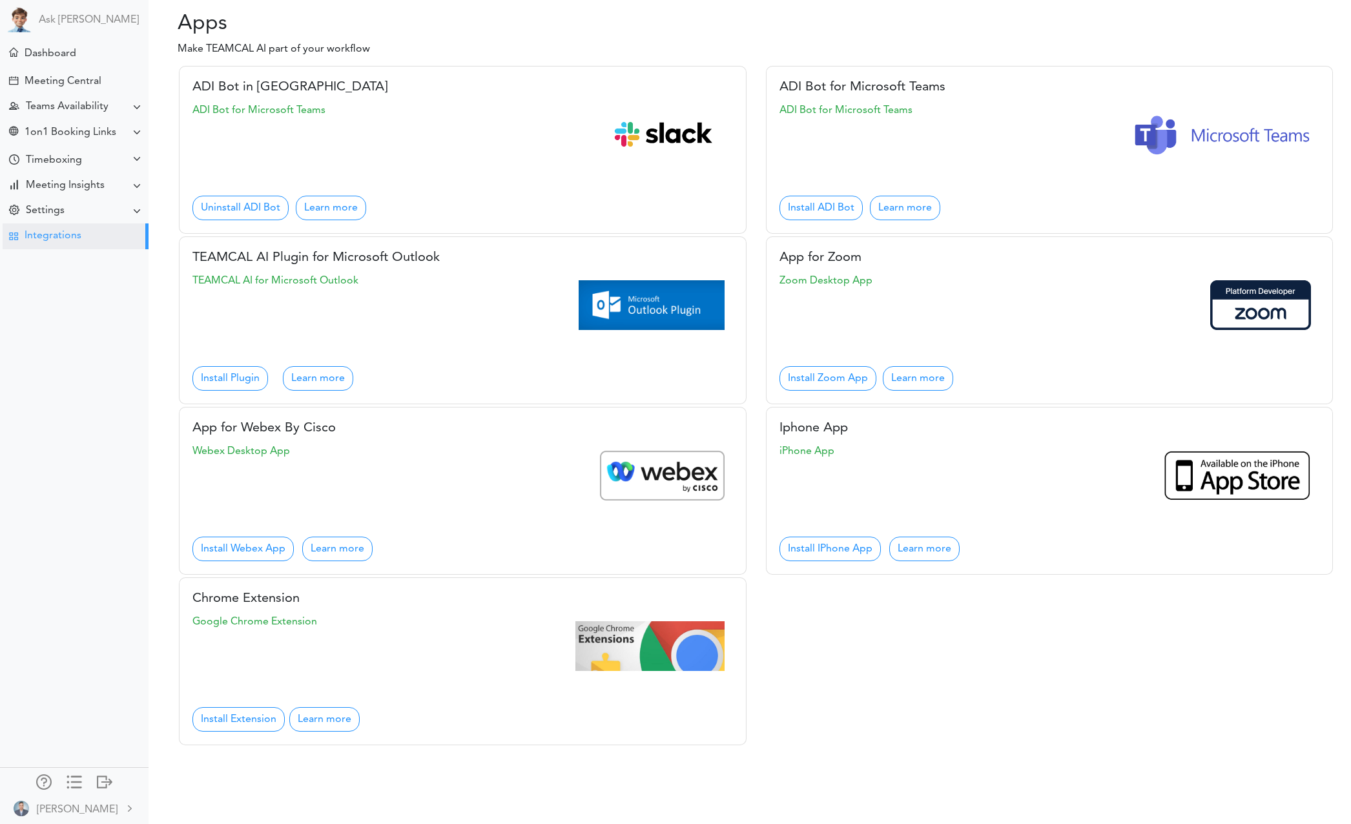 Image resolution: width=1351 pixels, height=824 pixels. Describe the element at coordinates (830, 549) in the screenshot. I see `a: Install IPhone App` at that location.